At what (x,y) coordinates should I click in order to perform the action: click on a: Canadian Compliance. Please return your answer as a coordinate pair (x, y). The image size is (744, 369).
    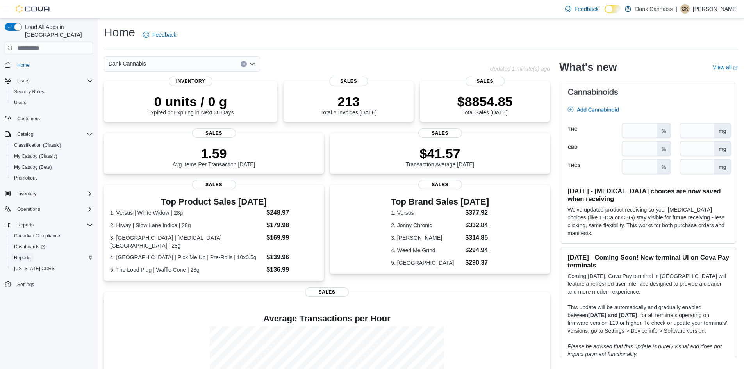
    Looking at the image, I should click on (37, 236).